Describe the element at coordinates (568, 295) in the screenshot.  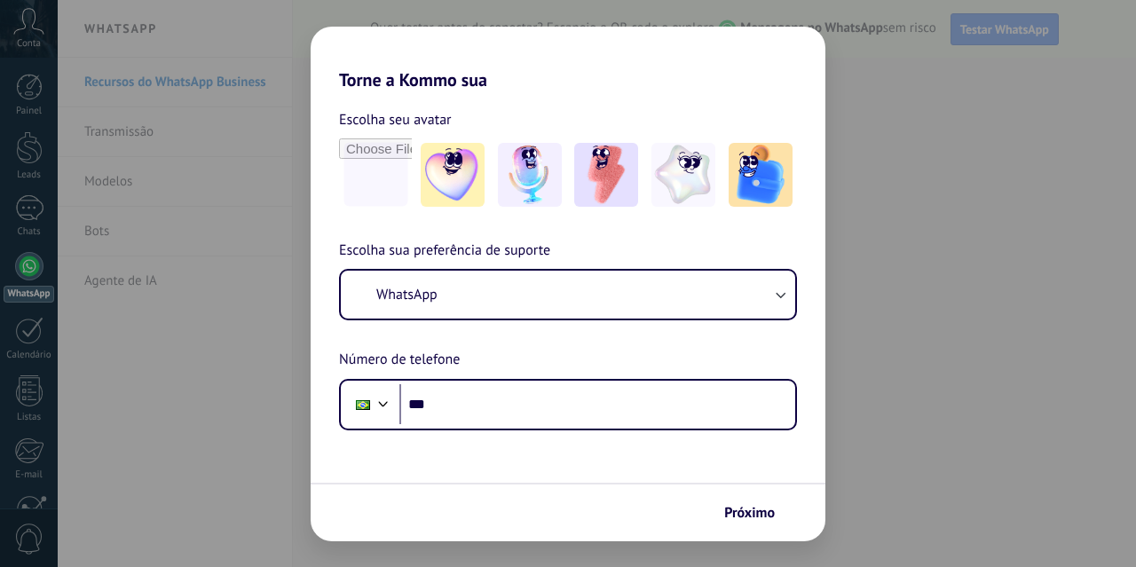
I see `button: WhatsApp` at that location.